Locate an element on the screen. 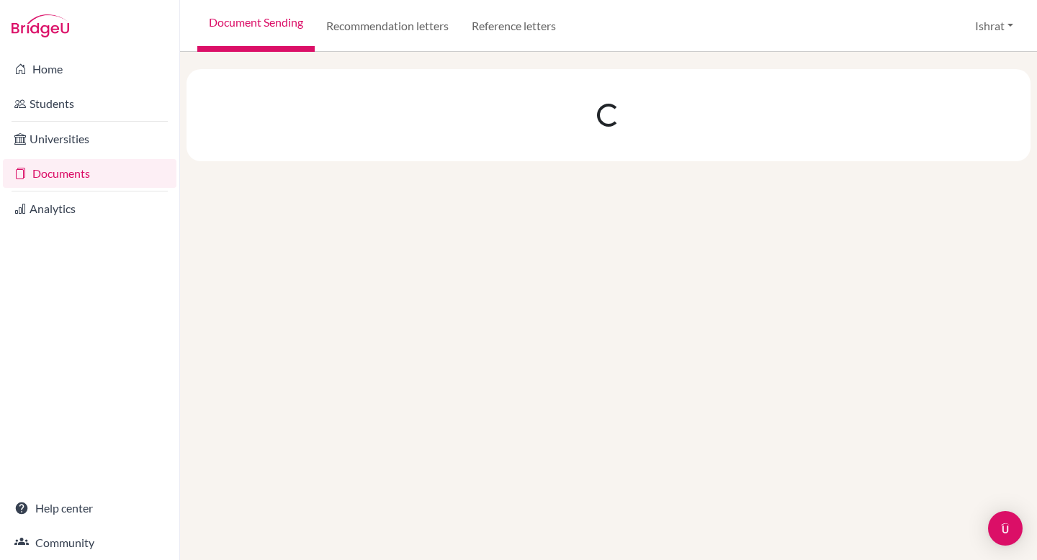  a: Home is located at coordinates (89, 69).